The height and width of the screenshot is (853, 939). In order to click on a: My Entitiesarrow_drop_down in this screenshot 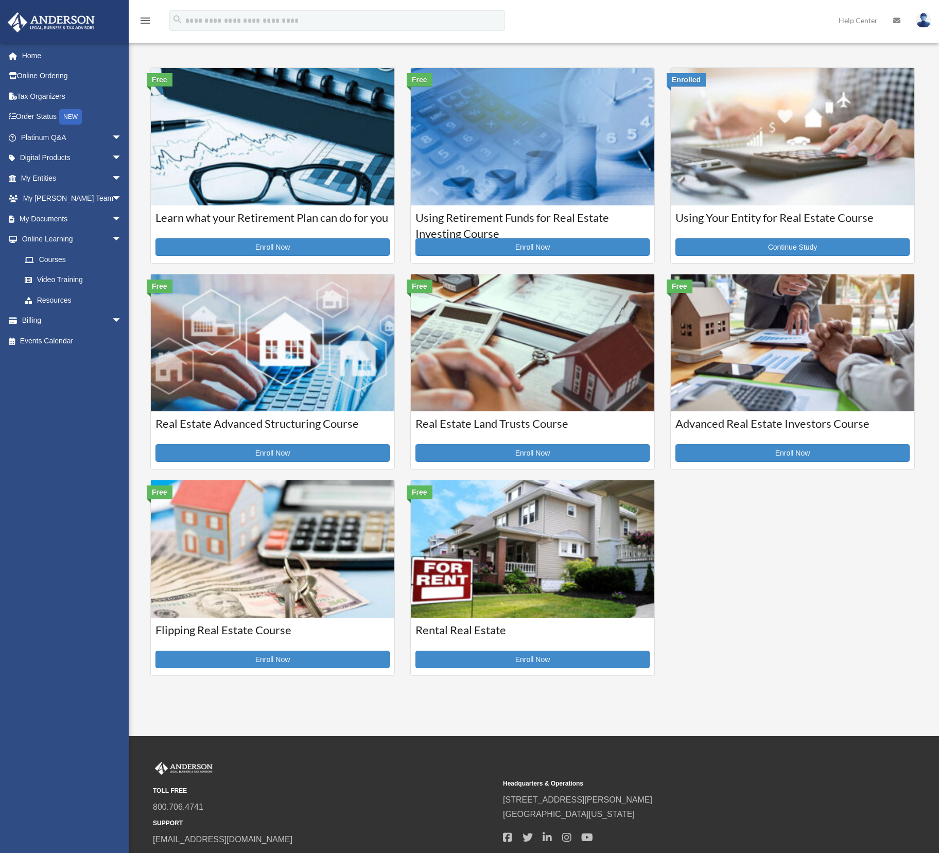, I will do `click(72, 178)`.